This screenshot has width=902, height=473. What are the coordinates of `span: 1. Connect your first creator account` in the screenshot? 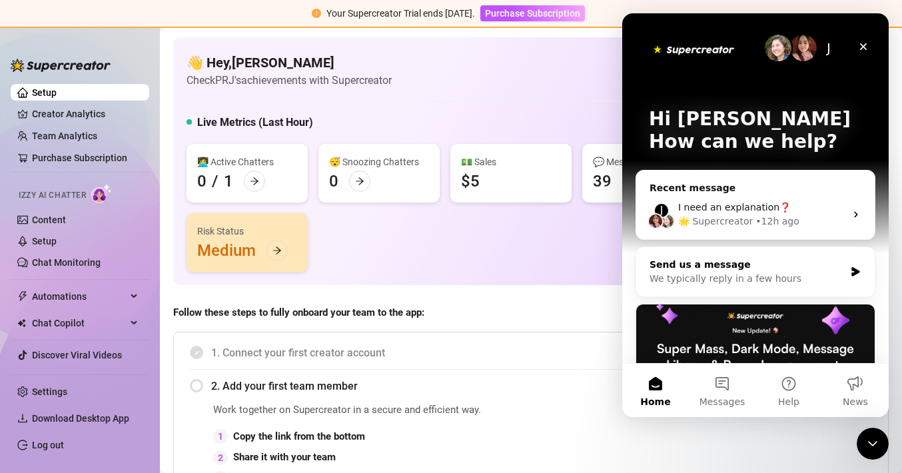 It's located at (542, 352).